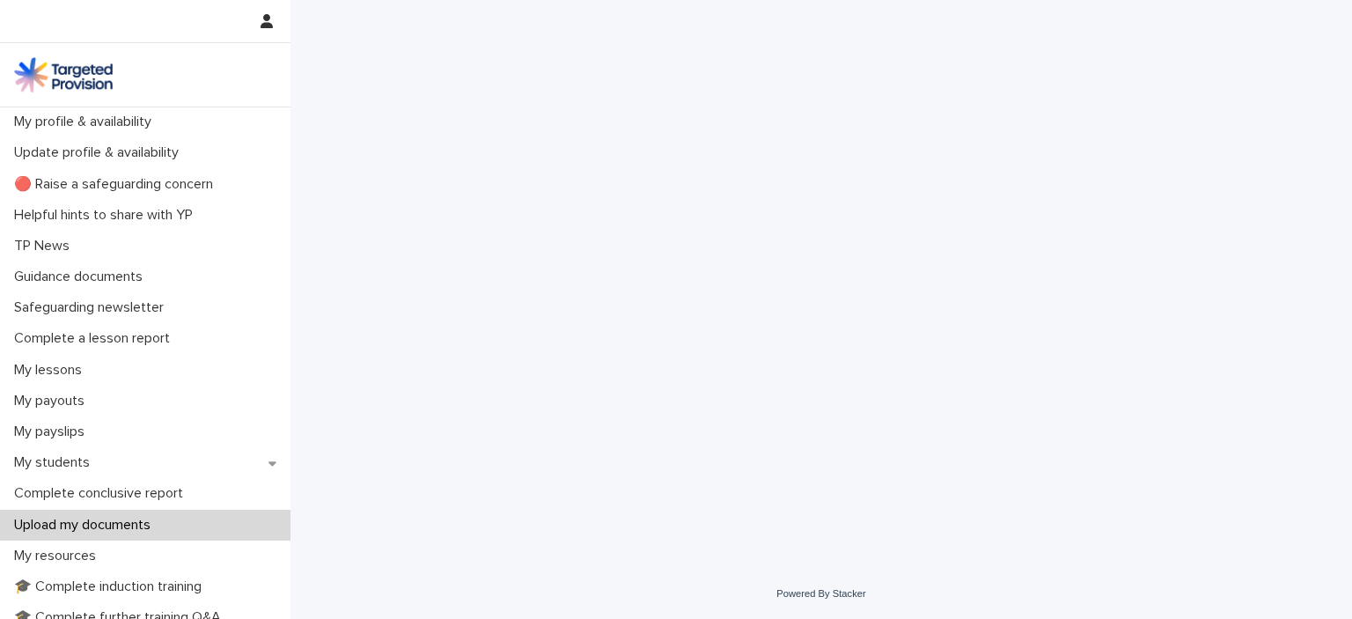 Image resolution: width=1352 pixels, height=619 pixels. I want to click on p: My payslips, so click(53, 431).